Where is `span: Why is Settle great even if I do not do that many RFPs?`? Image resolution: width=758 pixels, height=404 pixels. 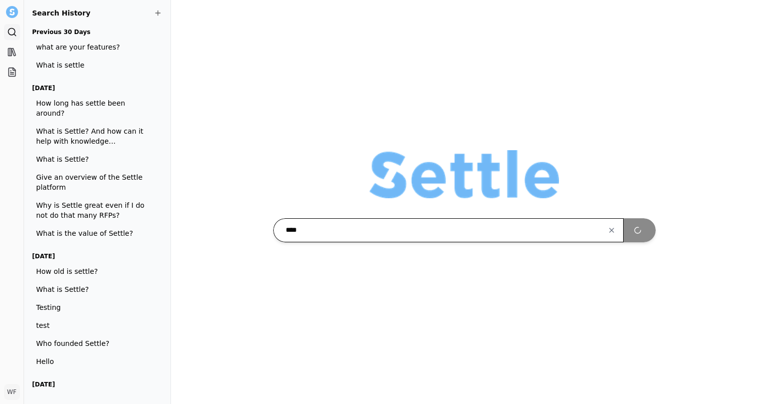 span: Why is Settle great even if I do not do that many RFPs? is located at coordinates (93, 210).